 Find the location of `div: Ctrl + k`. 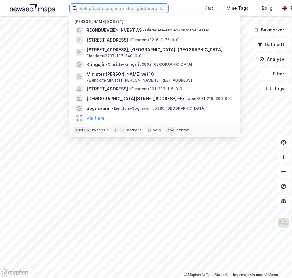

div: Ctrl + k is located at coordinates (83, 130).